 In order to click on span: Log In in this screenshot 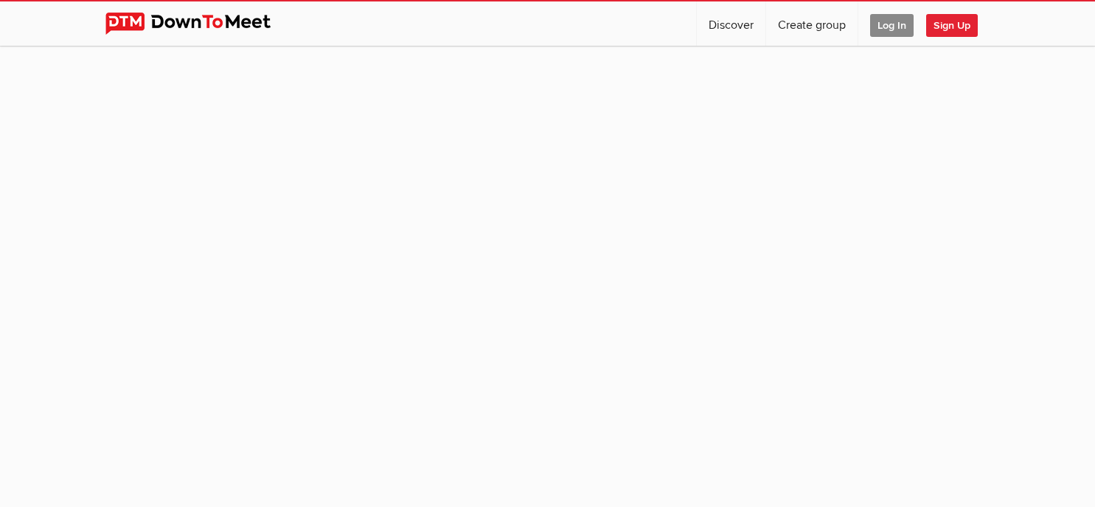, I will do `click(892, 25)`.